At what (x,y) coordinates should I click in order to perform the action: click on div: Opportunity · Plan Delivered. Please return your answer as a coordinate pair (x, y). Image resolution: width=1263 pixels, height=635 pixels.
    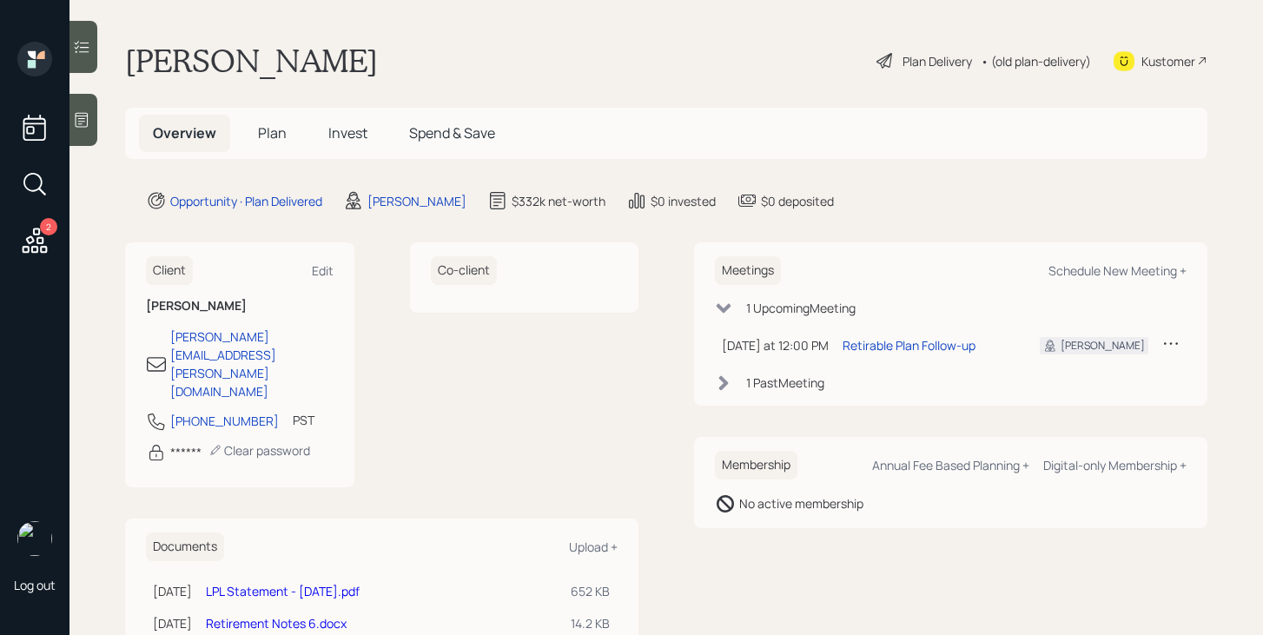
    Looking at the image, I should click on (246, 201).